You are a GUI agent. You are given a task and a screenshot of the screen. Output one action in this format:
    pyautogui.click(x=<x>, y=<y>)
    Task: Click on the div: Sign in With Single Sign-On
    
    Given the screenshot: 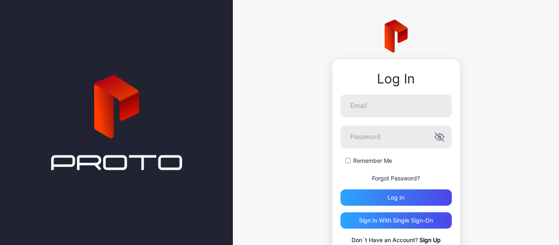 What is the action you would take?
    pyautogui.click(x=396, y=220)
    